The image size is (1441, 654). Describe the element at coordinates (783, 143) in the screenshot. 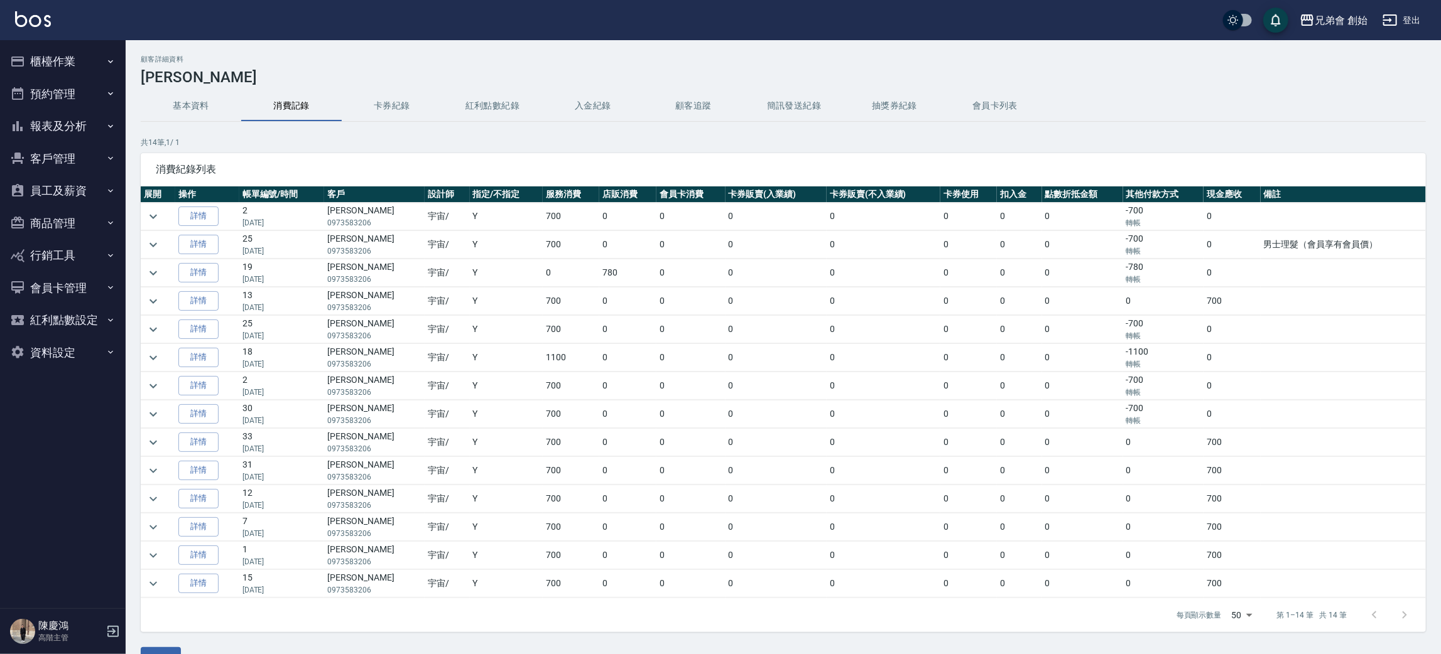

I see `p: 共 14 筆, 1 / 1` at that location.